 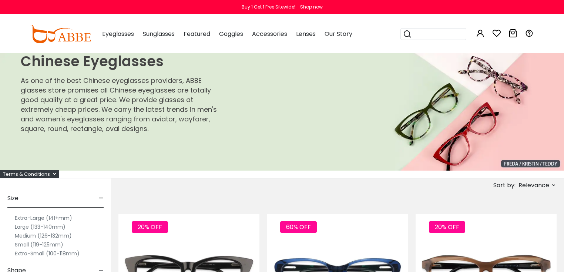 What do you see at coordinates (298, 227) in the screenshot?
I see `span: 60% OFF` at bounding box center [298, 227].